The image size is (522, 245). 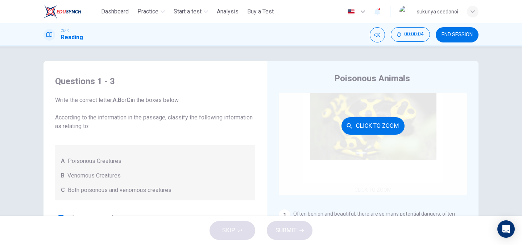 What do you see at coordinates (228, 12) in the screenshot?
I see `span: Analysis` at bounding box center [228, 12].